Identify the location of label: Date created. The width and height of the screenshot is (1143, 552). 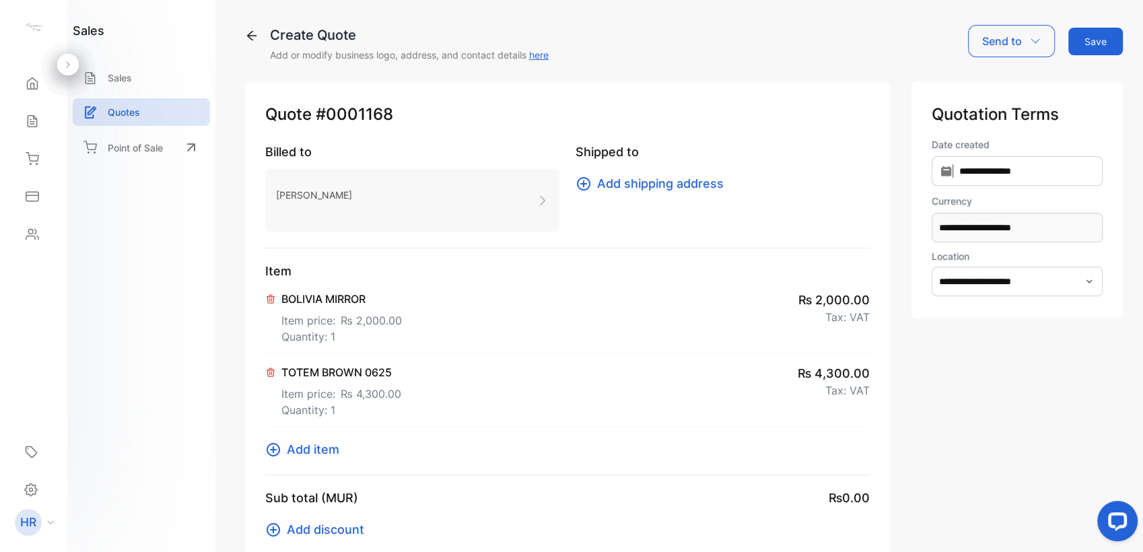
(1017, 144).